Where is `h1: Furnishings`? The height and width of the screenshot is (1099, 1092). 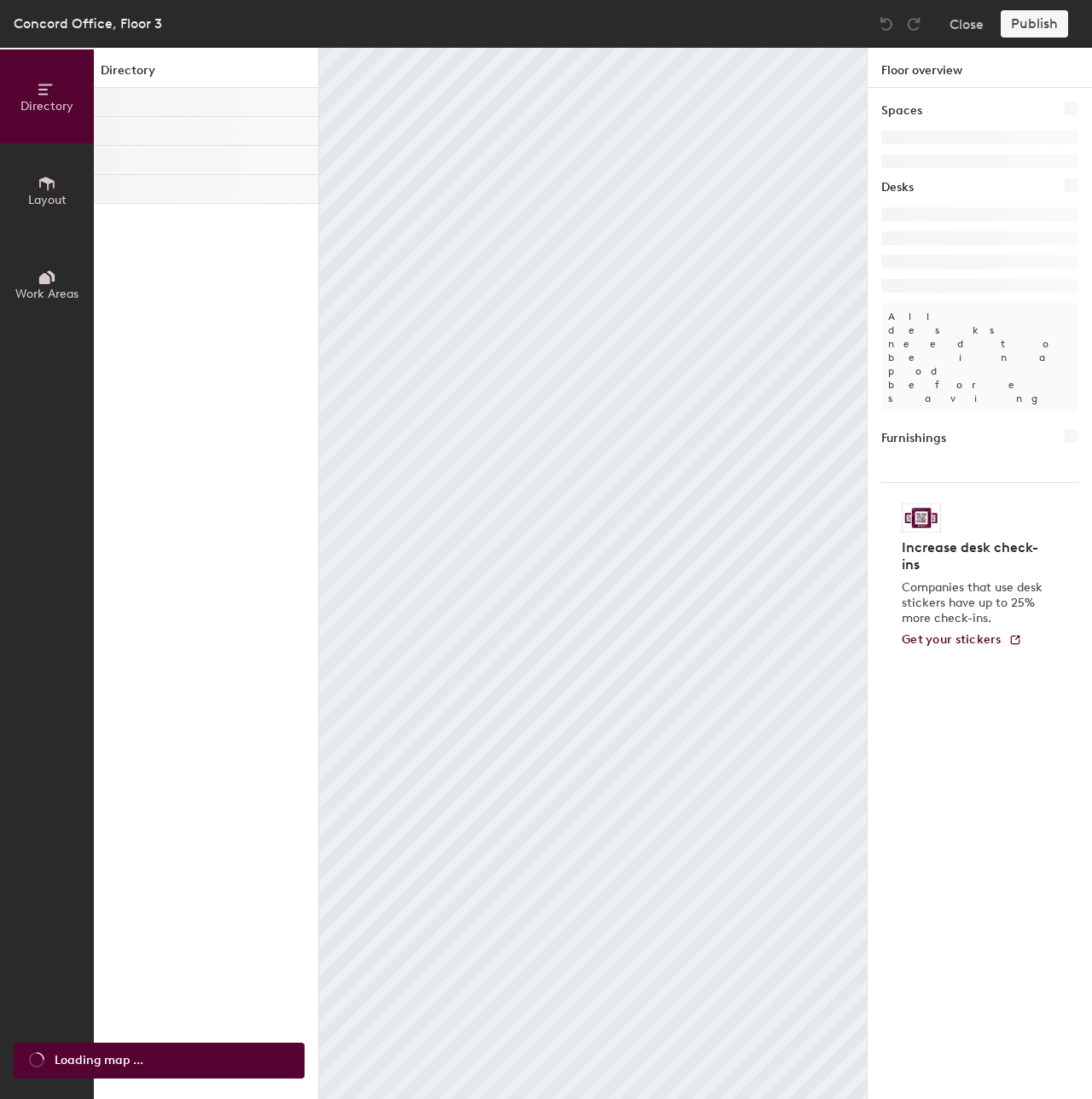 h1: Furnishings is located at coordinates (914, 439).